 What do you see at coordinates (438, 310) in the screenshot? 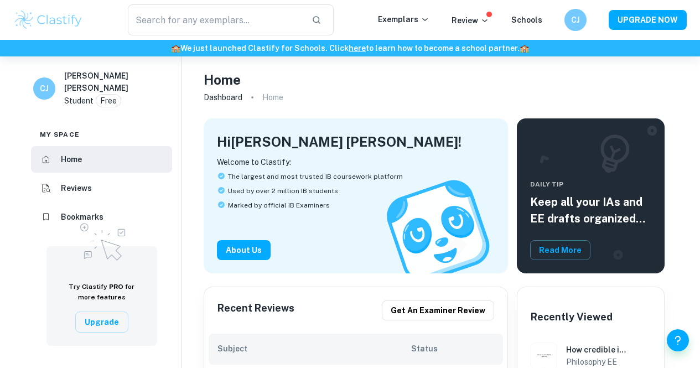
I see `button: Get an examiner review` at bounding box center [438, 310].